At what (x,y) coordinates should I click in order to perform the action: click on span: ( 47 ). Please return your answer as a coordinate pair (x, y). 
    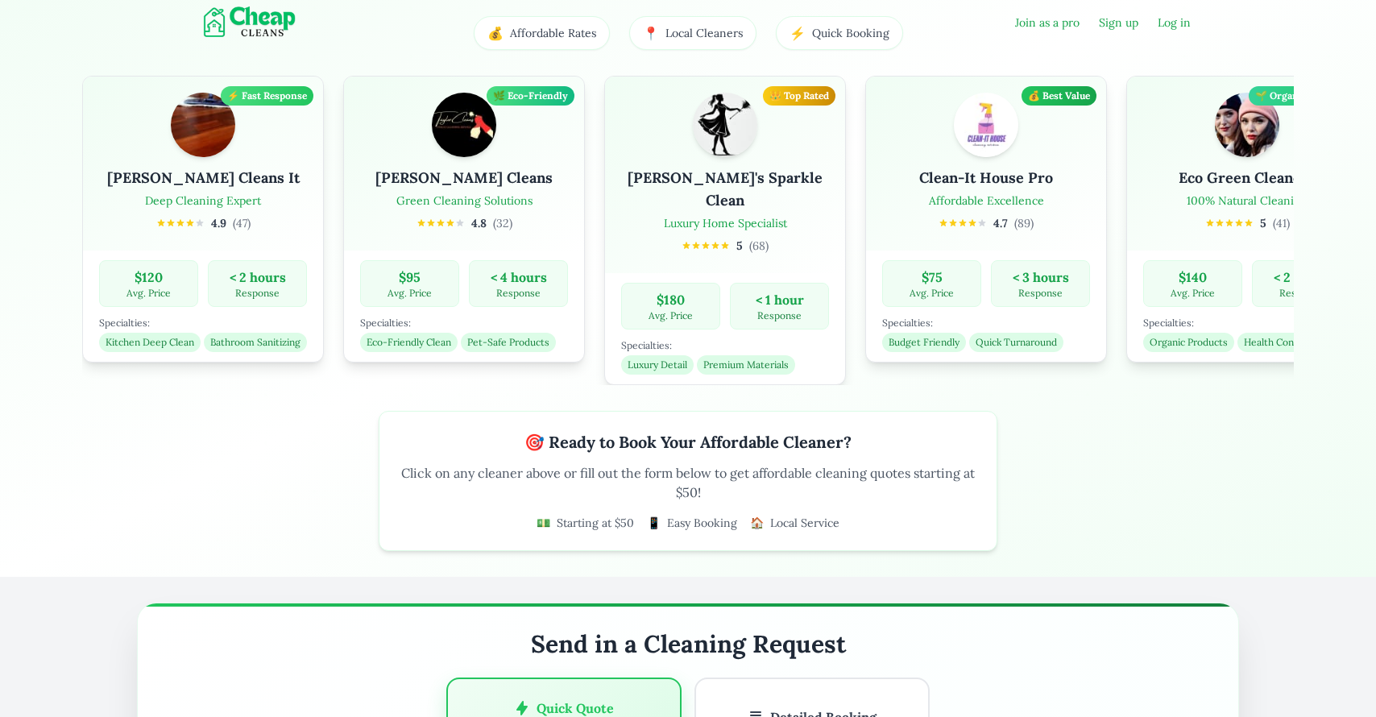
    Looking at the image, I should click on (240, 223).